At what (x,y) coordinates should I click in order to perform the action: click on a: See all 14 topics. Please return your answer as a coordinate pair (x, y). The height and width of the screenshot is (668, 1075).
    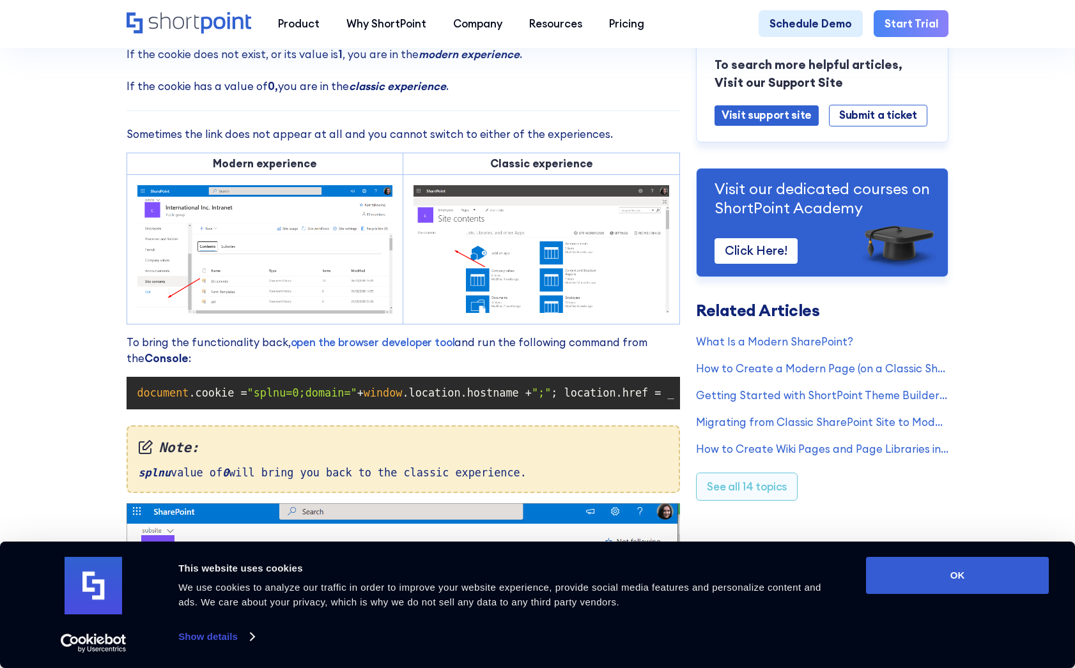
    Looking at the image, I should click on (746, 487).